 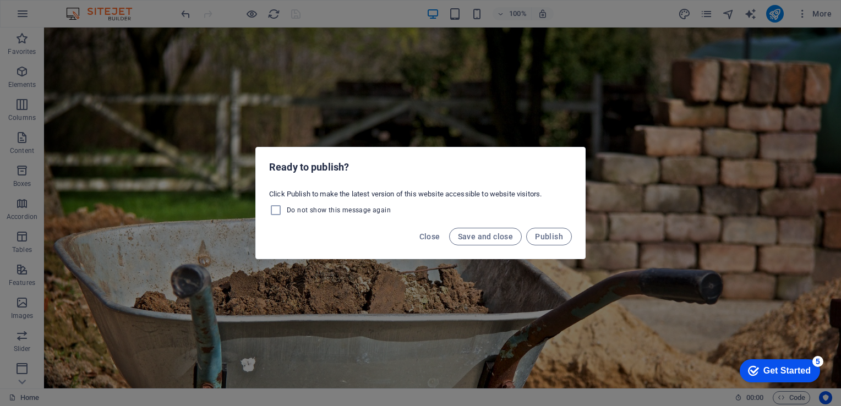 What do you see at coordinates (49, 17) in the screenshot?
I see `div: Get Started 5 items remaining, 0% complete` at bounding box center [49, 17].